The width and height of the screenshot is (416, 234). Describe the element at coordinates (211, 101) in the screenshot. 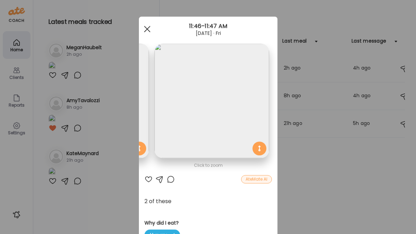

I see `img: images%2FGpYLLE1rqVgMxj7323ap5oIcjVc2%2F4PHFKRwznivOnBa4nj8t%2FAIHzgg5vA1IwQwBYwD72_1080` at that location.